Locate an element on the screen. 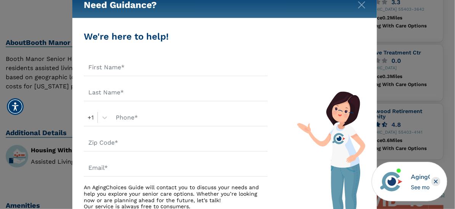 This screenshot has height=209, width=455. input: Last Name* is located at coordinates (176, 93).